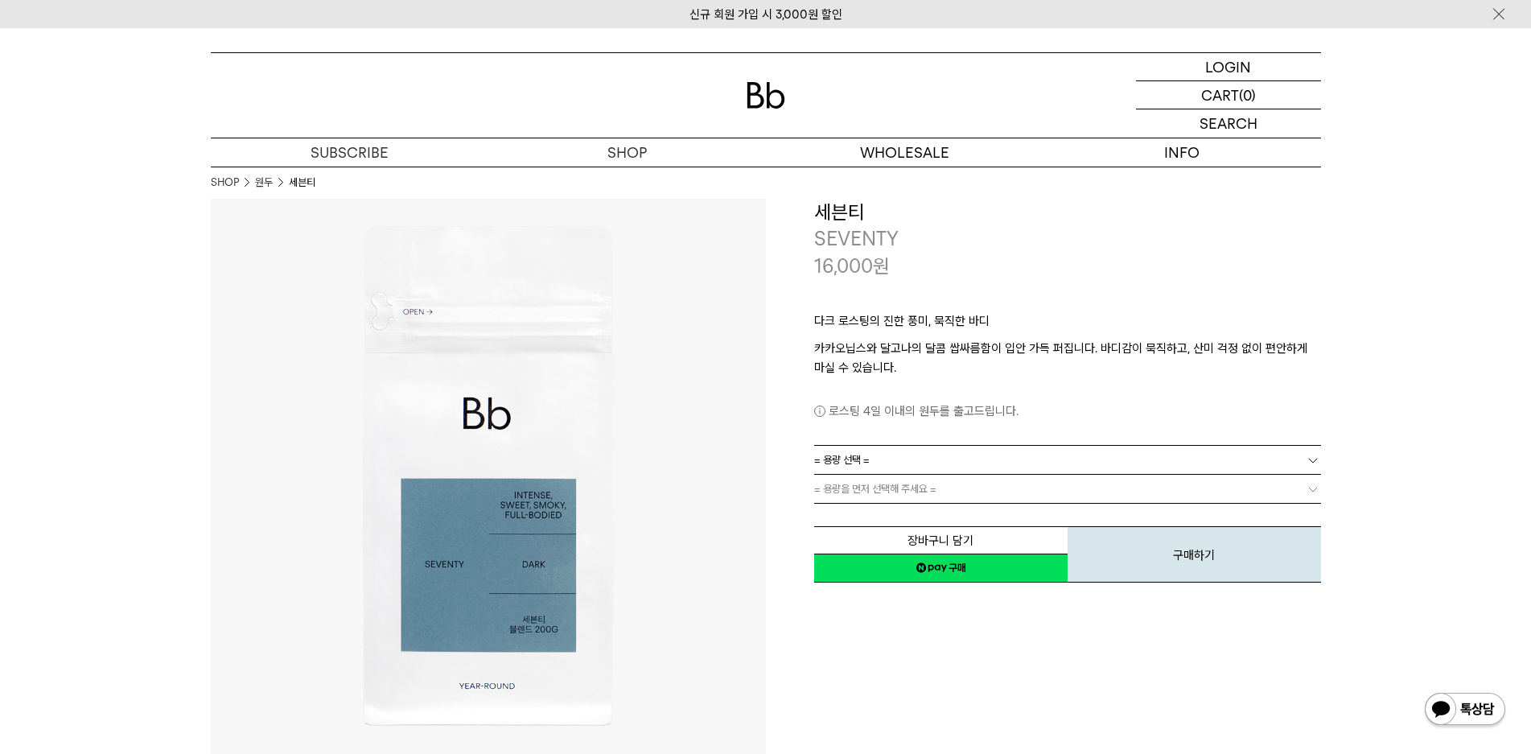  Describe the element at coordinates (904, 152) in the screenshot. I see `p: WHOLESALE` at that location.